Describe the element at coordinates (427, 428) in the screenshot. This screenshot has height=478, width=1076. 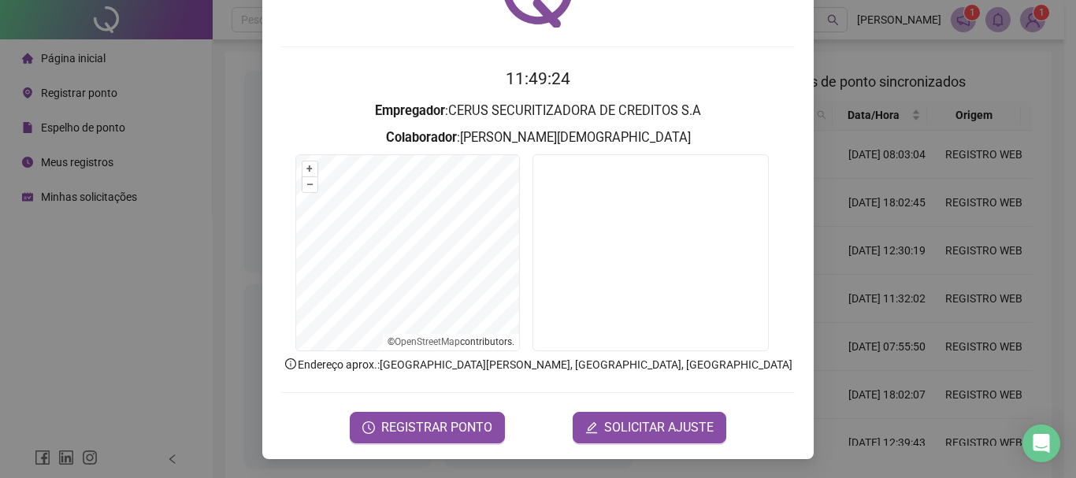
I see `button: REGISTRAR PONTO` at that location.